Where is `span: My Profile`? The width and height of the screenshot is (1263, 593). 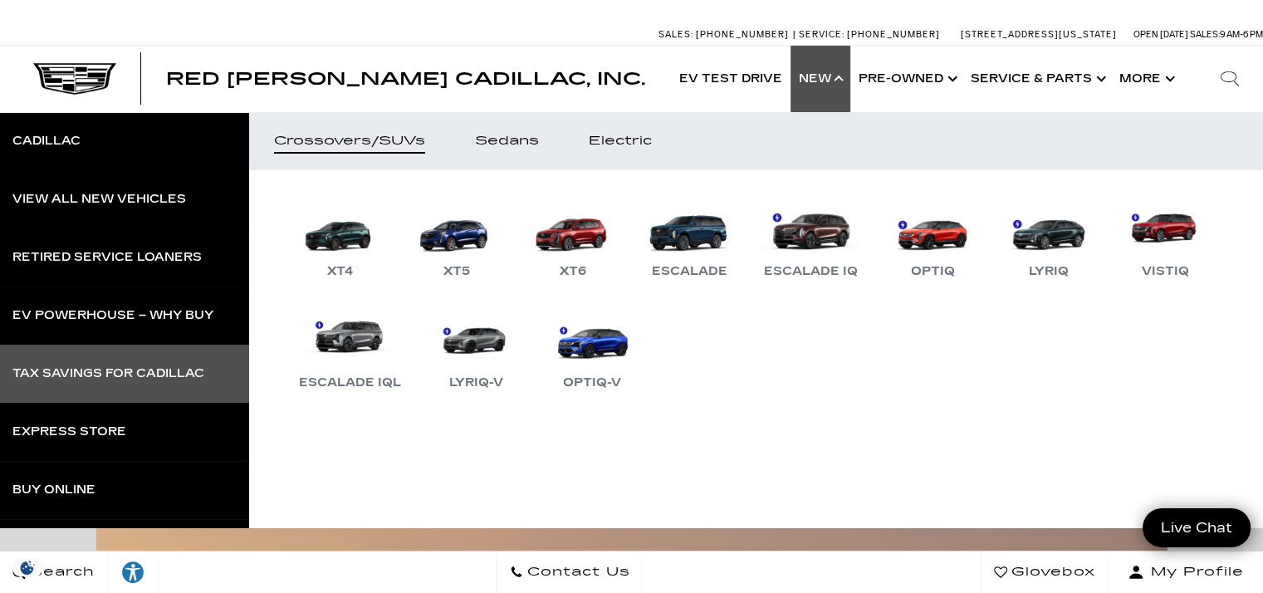 span: My Profile is located at coordinates (1195, 572).